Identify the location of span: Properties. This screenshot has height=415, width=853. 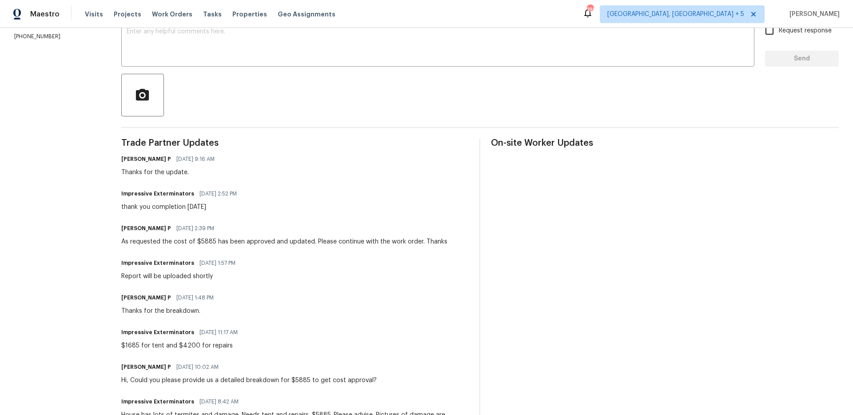
(250, 14).